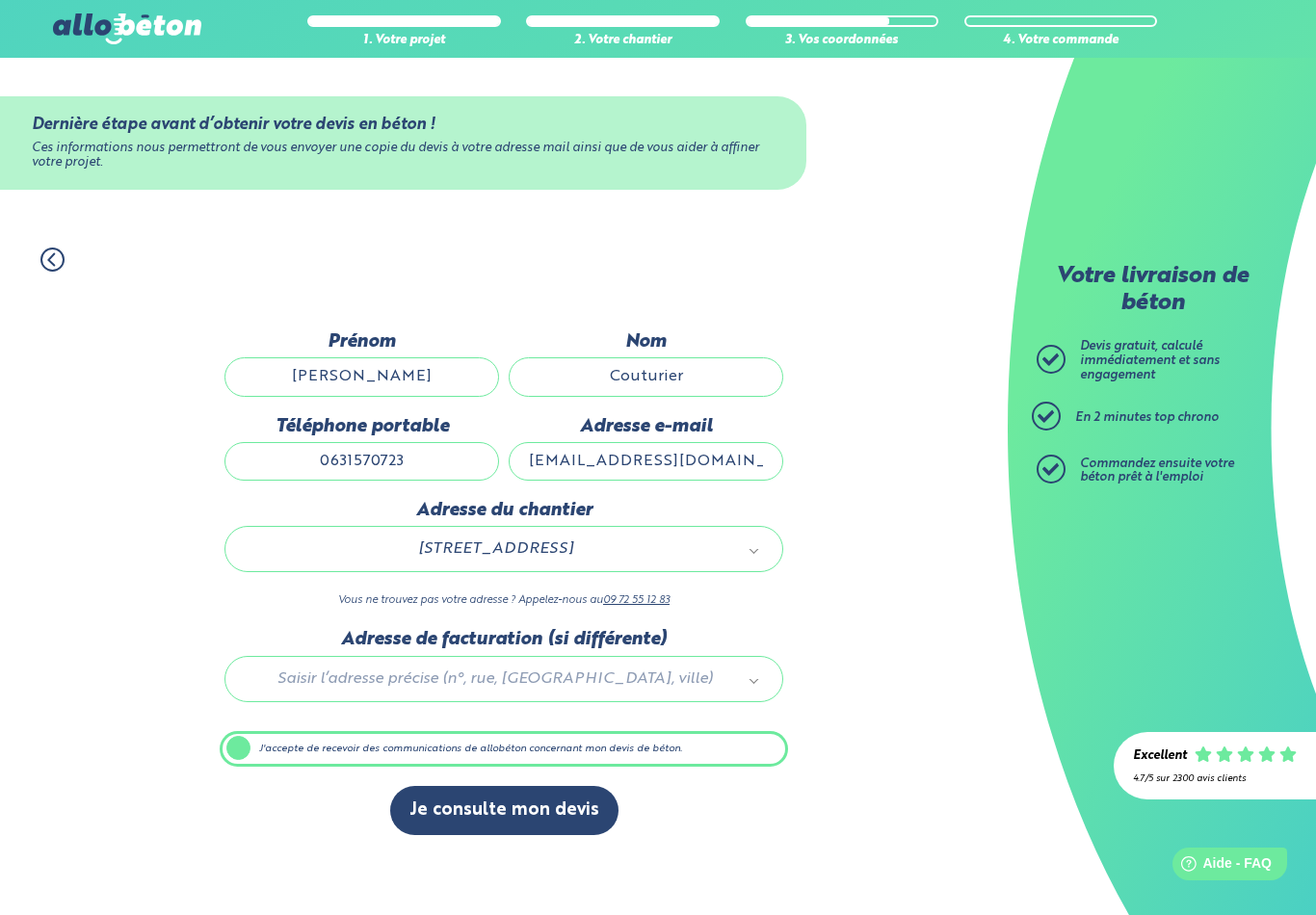 This screenshot has width=1316, height=915. What do you see at coordinates (622, 41) in the screenshot?
I see `div: 2. Votre chantier` at bounding box center [622, 41].